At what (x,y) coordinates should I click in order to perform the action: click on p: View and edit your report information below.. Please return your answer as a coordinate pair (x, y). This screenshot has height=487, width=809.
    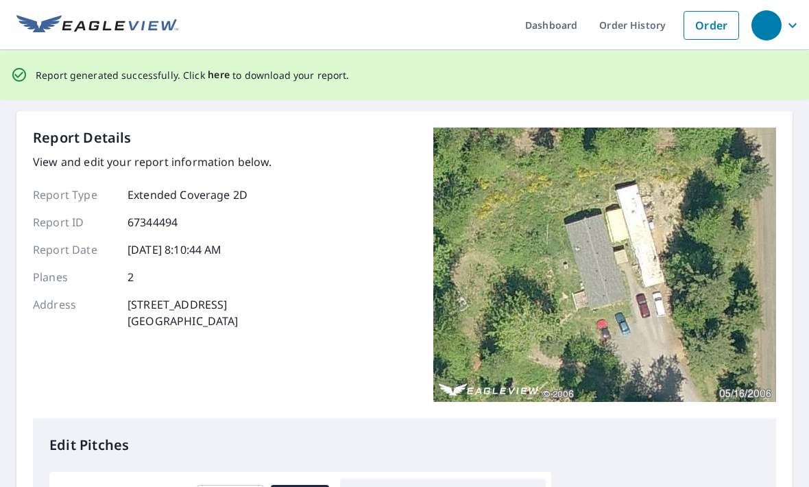
    Looking at the image, I should click on (152, 162).